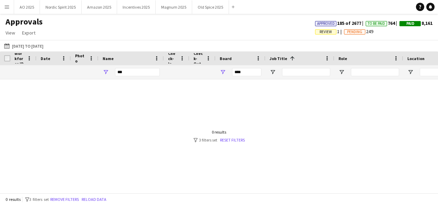 Image resolution: width=438 pixels, height=205 pixels. What do you see at coordinates (7, 58) in the screenshot?
I see `input: Column with Header Selection` at bounding box center [7, 58].